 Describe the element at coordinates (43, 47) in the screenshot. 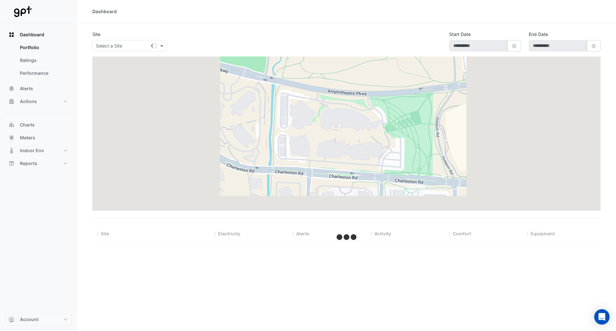

I see `a: Portfolio` at that location.